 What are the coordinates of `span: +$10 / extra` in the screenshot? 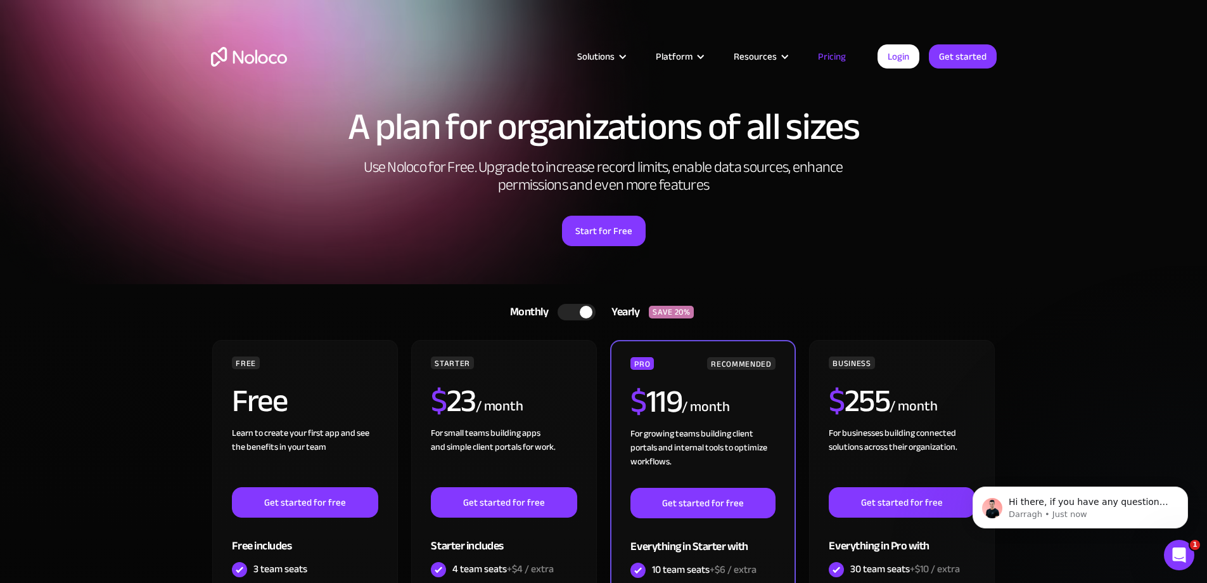 It's located at (935, 569).